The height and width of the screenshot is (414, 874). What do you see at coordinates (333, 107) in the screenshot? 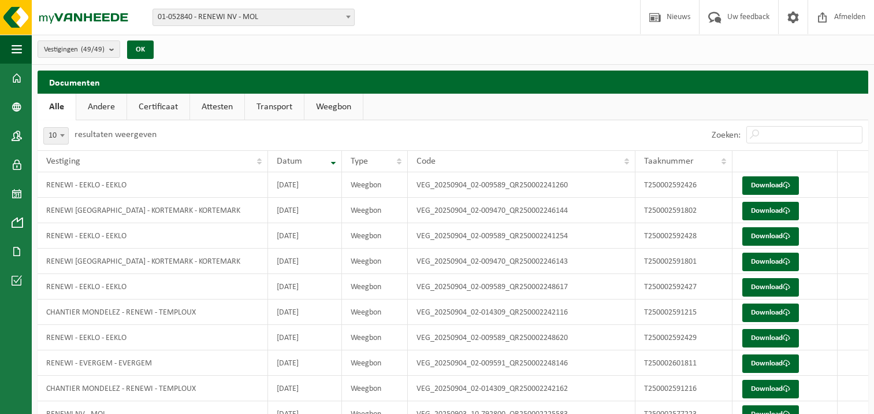
I see `a: Weegbon` at bounding box center [333, 107].